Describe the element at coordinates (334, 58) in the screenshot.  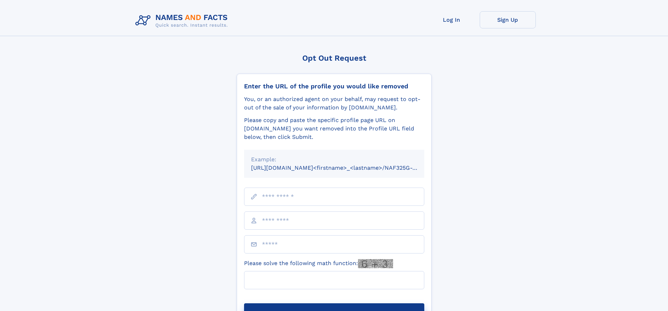
I see `div: Opt Out Request` at that location.